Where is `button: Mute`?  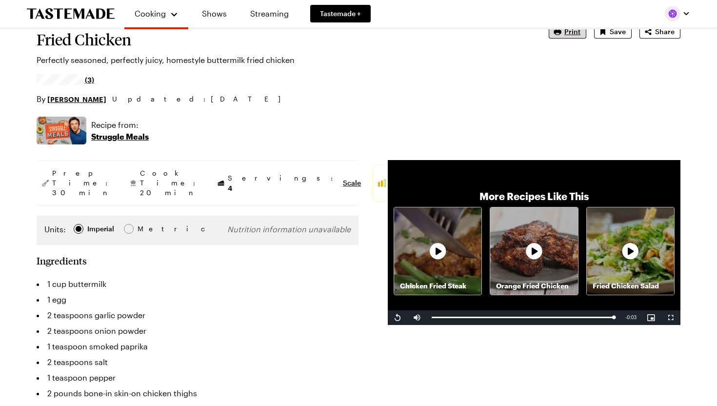 button: Mute is located at coordinates (417, 317).